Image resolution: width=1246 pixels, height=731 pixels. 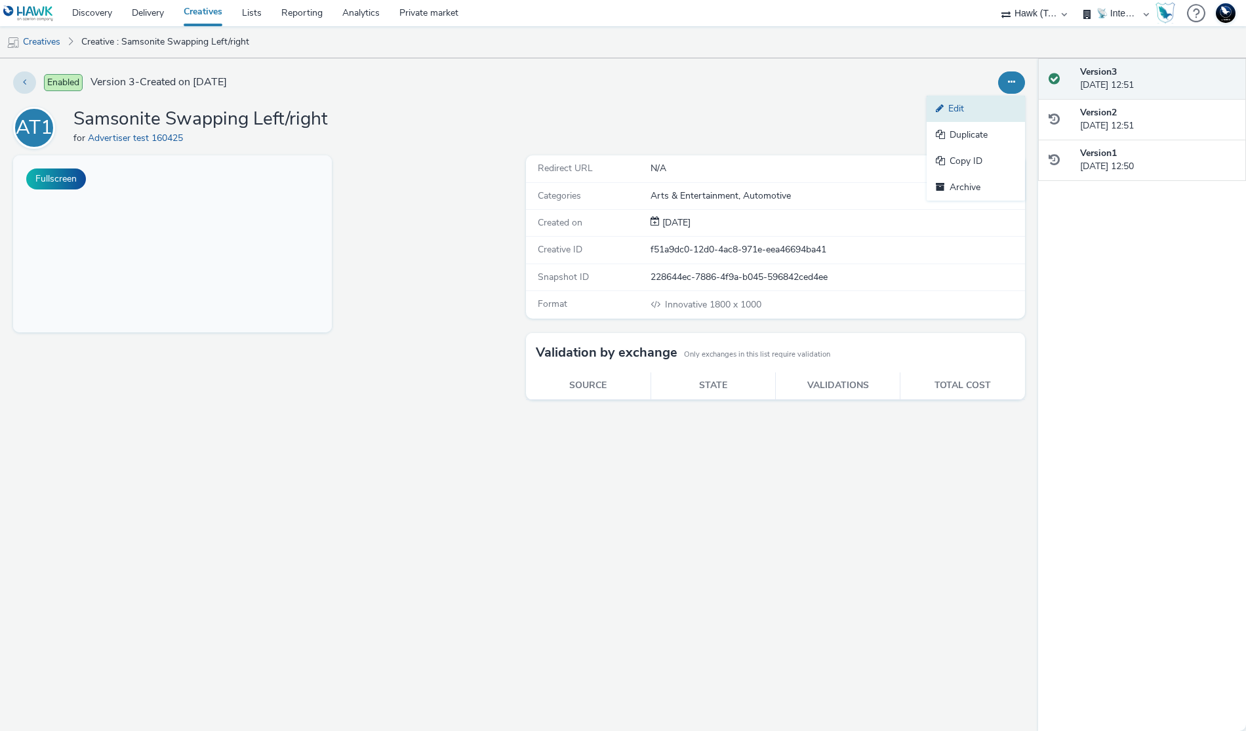 What do you see at coordinates (1168, 13) in the screenshot?
I see `a: Hawk Academy` at bounding box center [1168, 13].